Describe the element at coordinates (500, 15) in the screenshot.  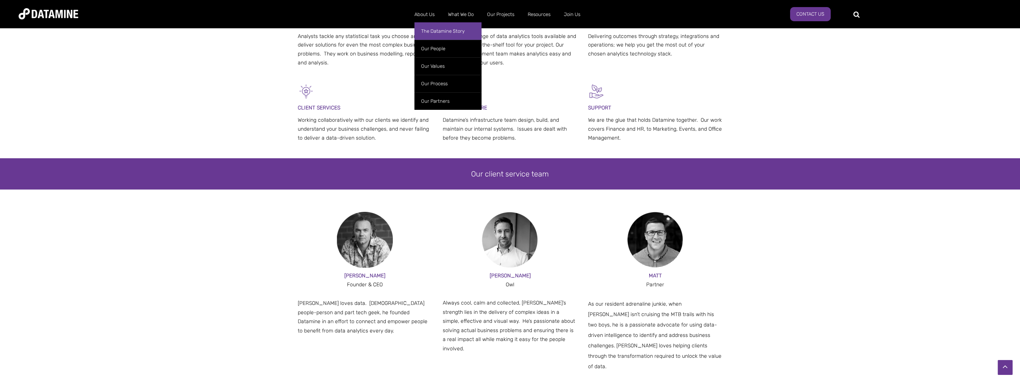
I see `a: Our Projects` at that location.